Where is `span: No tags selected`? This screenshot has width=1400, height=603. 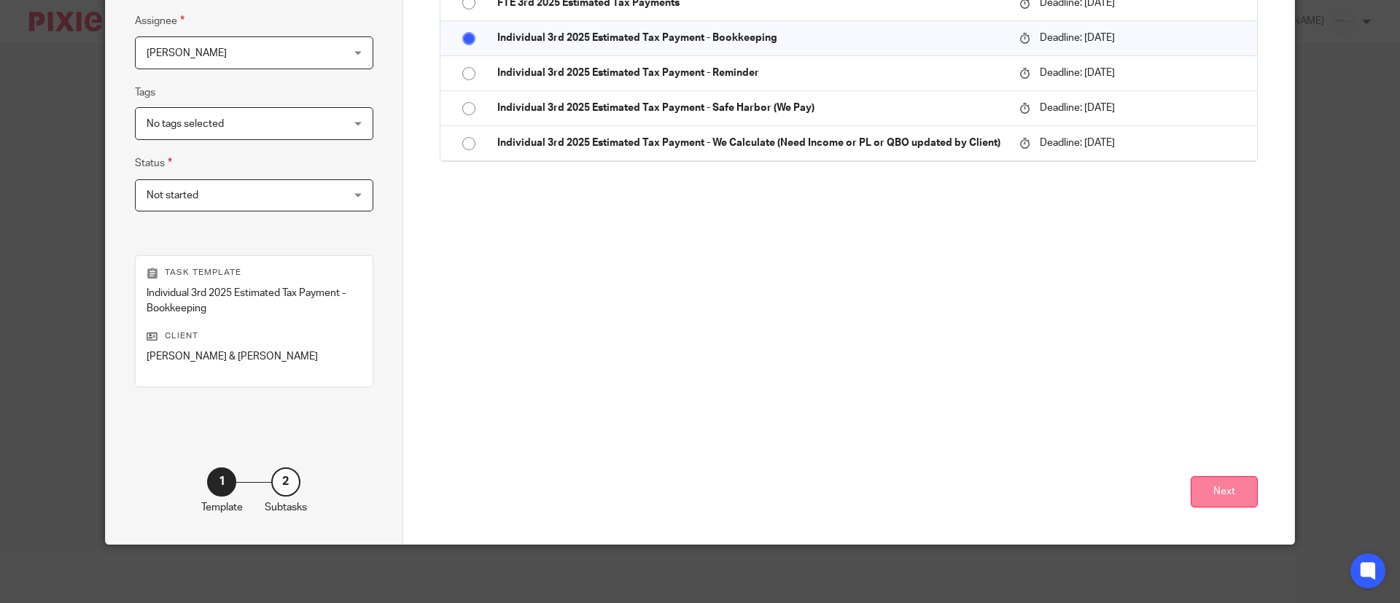 span: No tags selected is located at coordinates (185, 124).